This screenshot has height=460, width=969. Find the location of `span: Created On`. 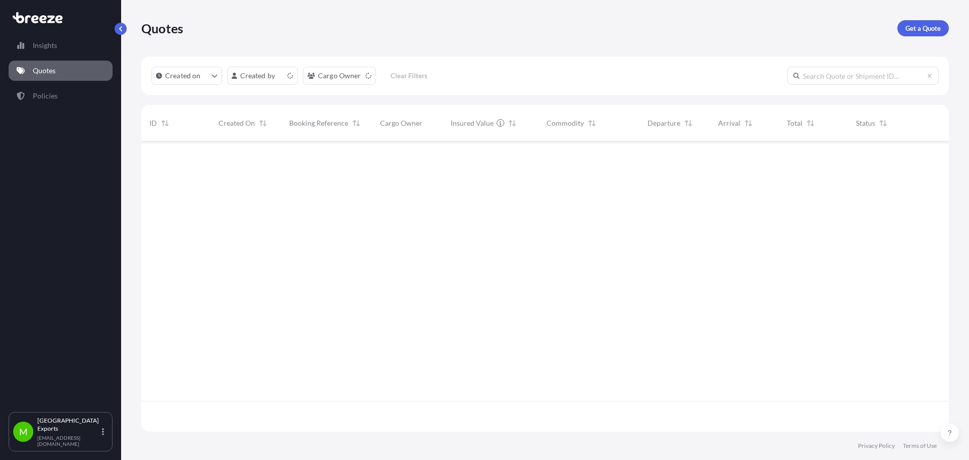

span: Created On is located at coordinates (237, 123).